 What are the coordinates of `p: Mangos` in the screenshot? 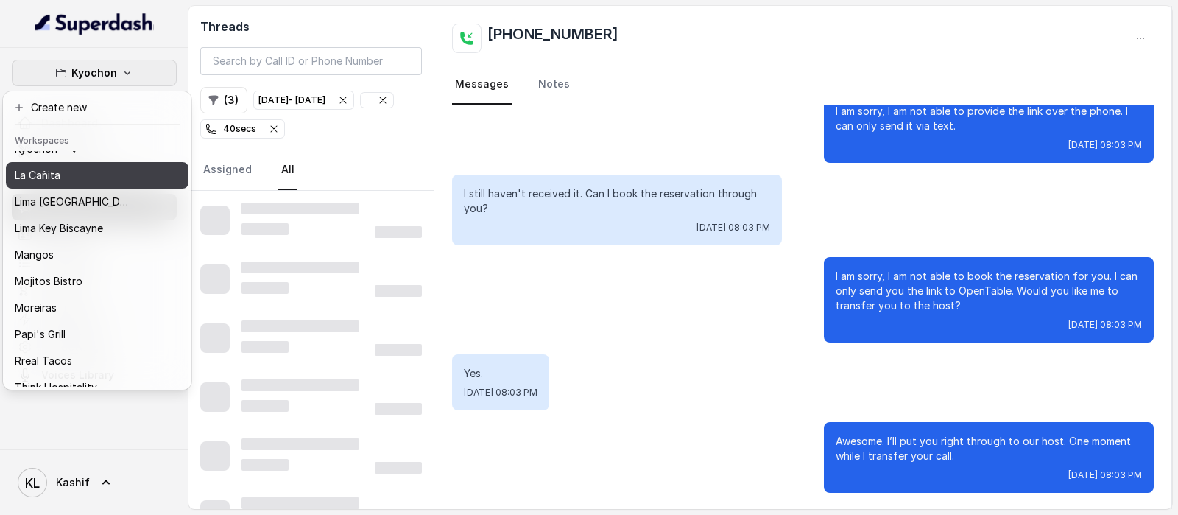 It's located at (34, 255).